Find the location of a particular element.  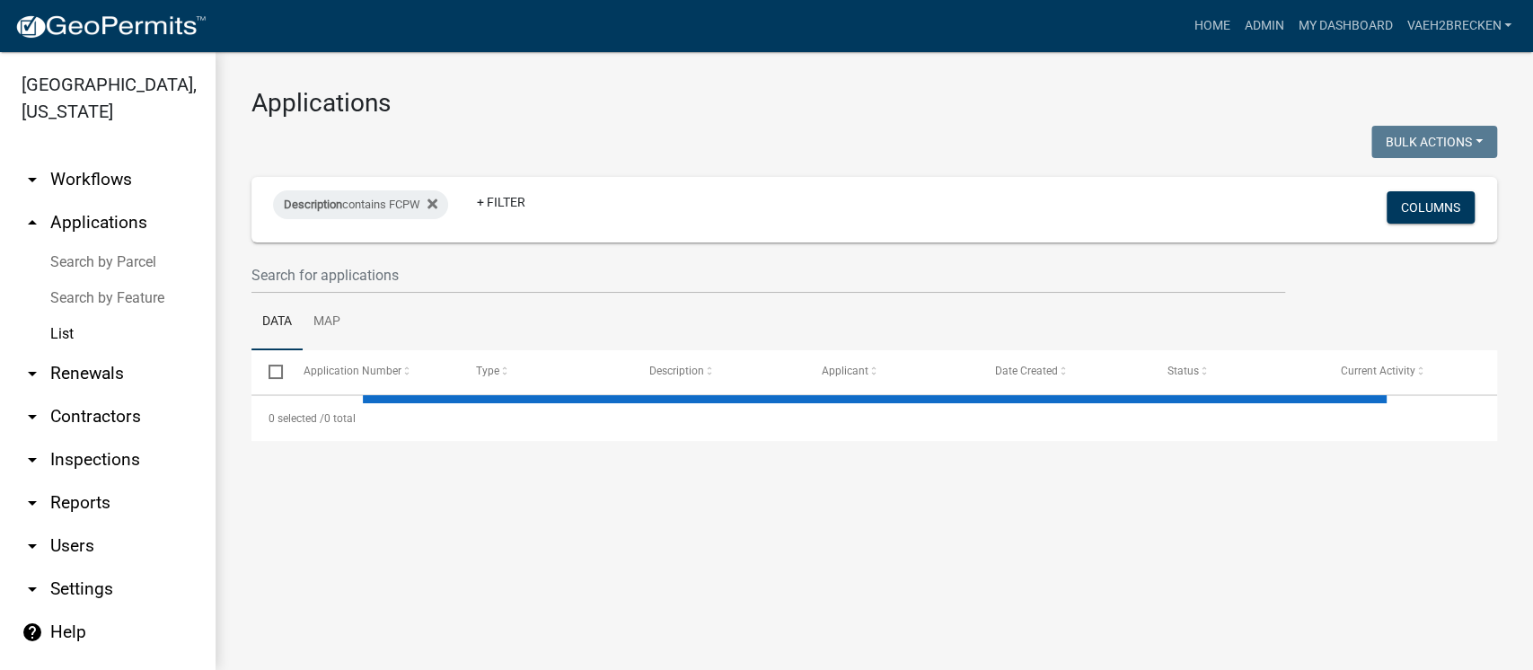

a: Map is located at coordinates (327, 322).